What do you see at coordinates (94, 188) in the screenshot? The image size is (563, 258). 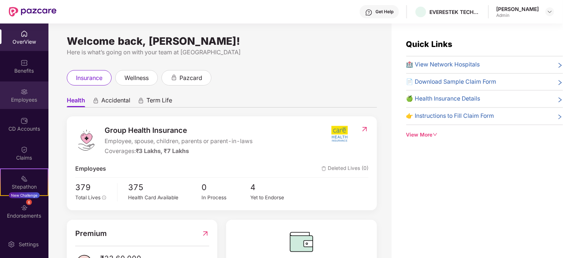 I see `span: 379` at bounding box center [94, 188].